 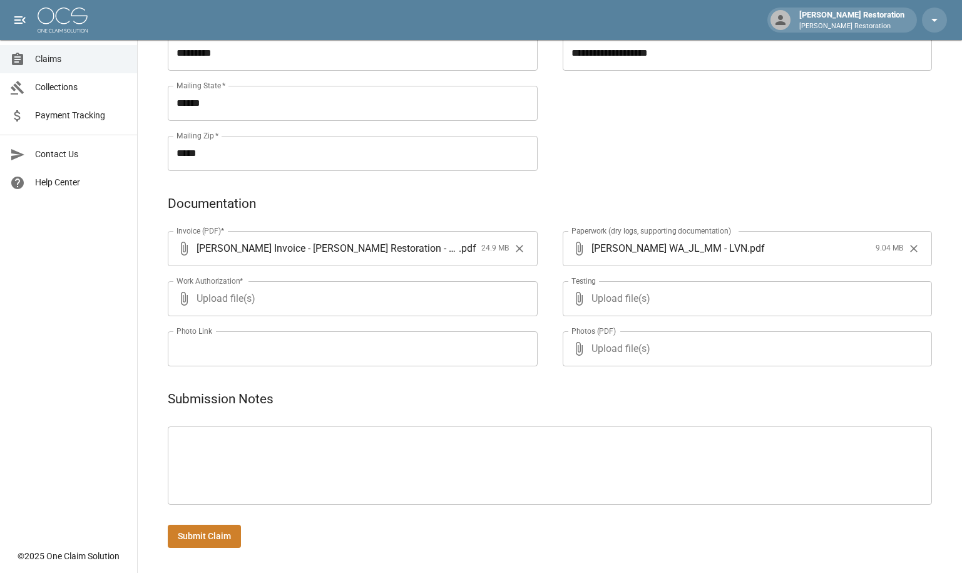 What do you see at coordinates (593, 330) in the screenshot?
I see `label: Photos (PDF)` at bounding box center [593, 330].